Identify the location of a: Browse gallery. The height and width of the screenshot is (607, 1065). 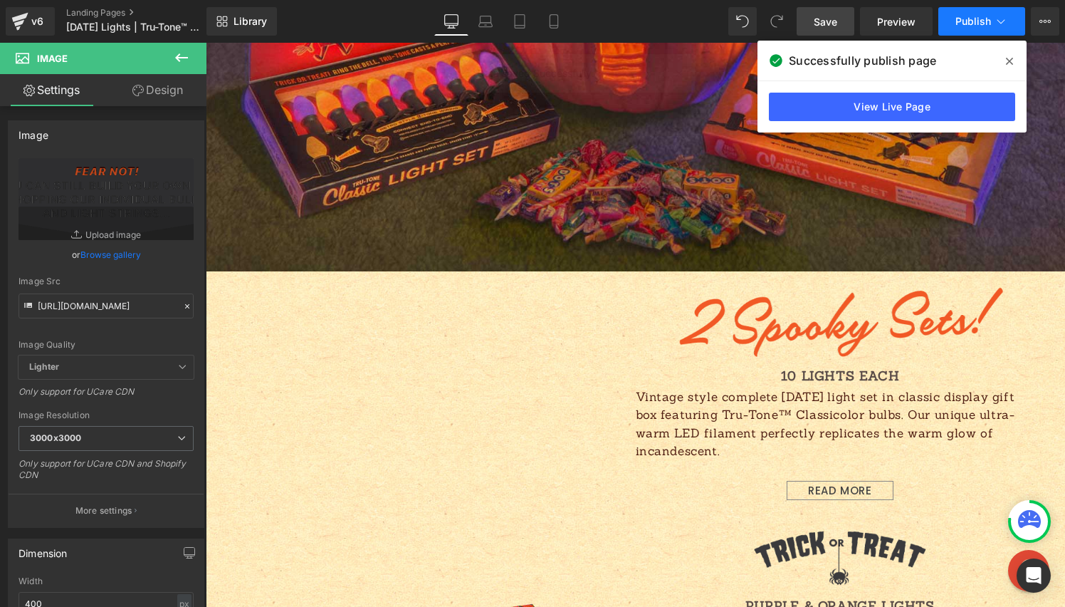
(110, 254).